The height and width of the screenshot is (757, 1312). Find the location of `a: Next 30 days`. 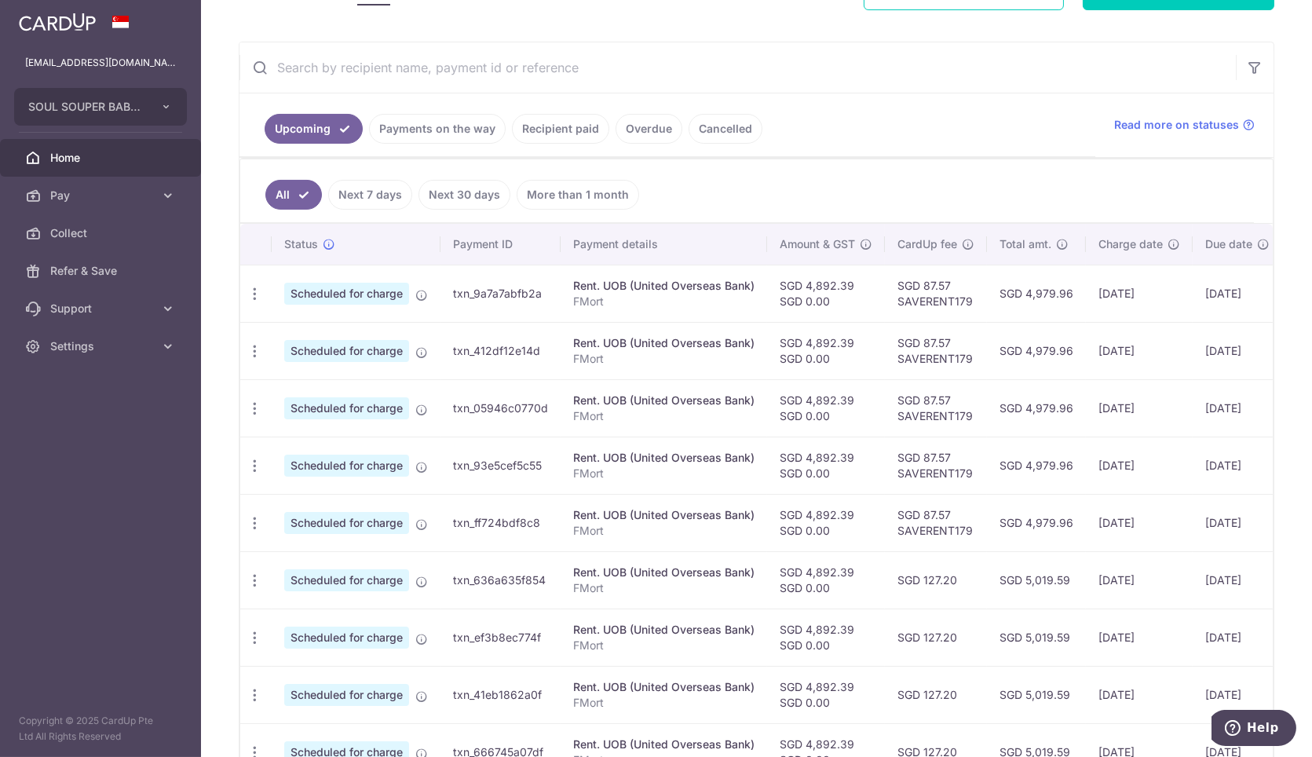

a: Next 30 days is located at coordinates (464, 195).